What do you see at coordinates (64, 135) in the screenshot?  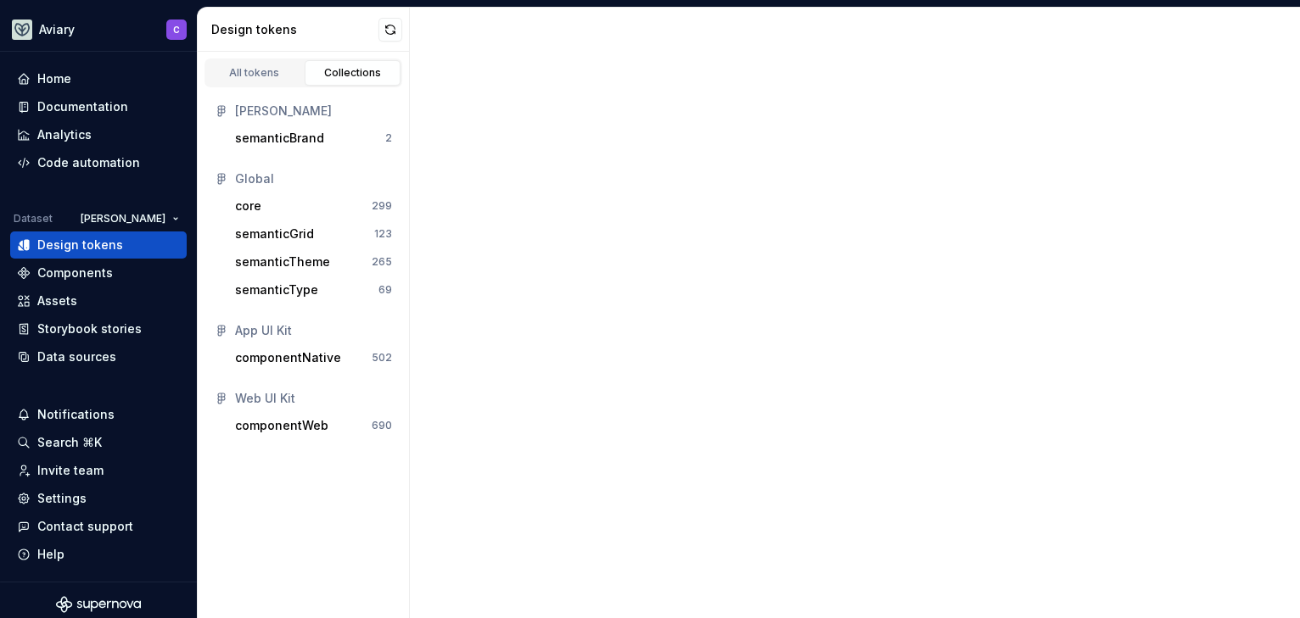 I see `div: Analytics` at bounding box center [64, 135].